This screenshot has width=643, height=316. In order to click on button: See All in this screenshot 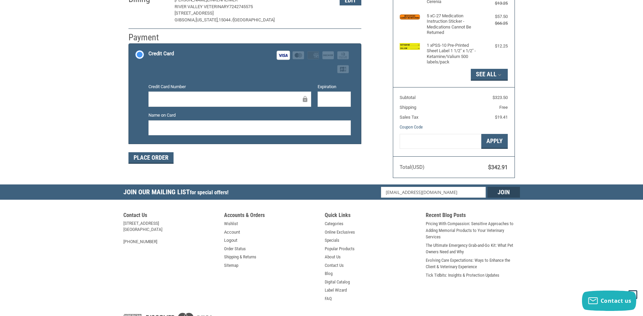, I will do `click(489, 75)`.